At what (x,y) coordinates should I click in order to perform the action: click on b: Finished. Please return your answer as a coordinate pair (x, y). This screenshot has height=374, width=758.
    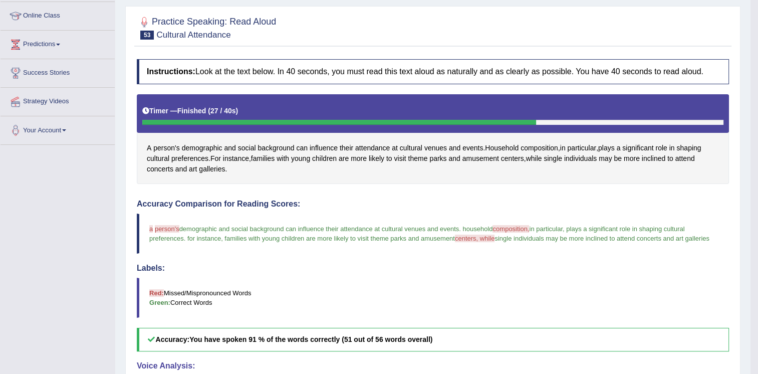
    Looking at the image, I should click on (192, 111).